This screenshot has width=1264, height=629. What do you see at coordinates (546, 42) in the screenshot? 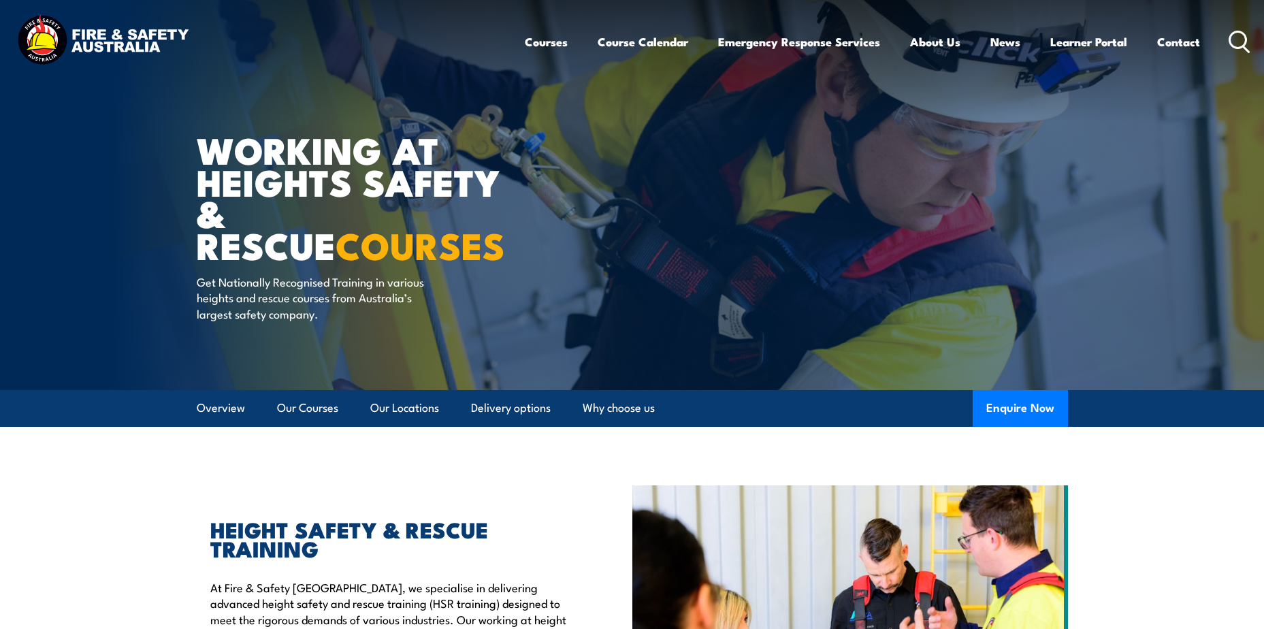
I see `a: Courses` at bounding box center [546, 42].